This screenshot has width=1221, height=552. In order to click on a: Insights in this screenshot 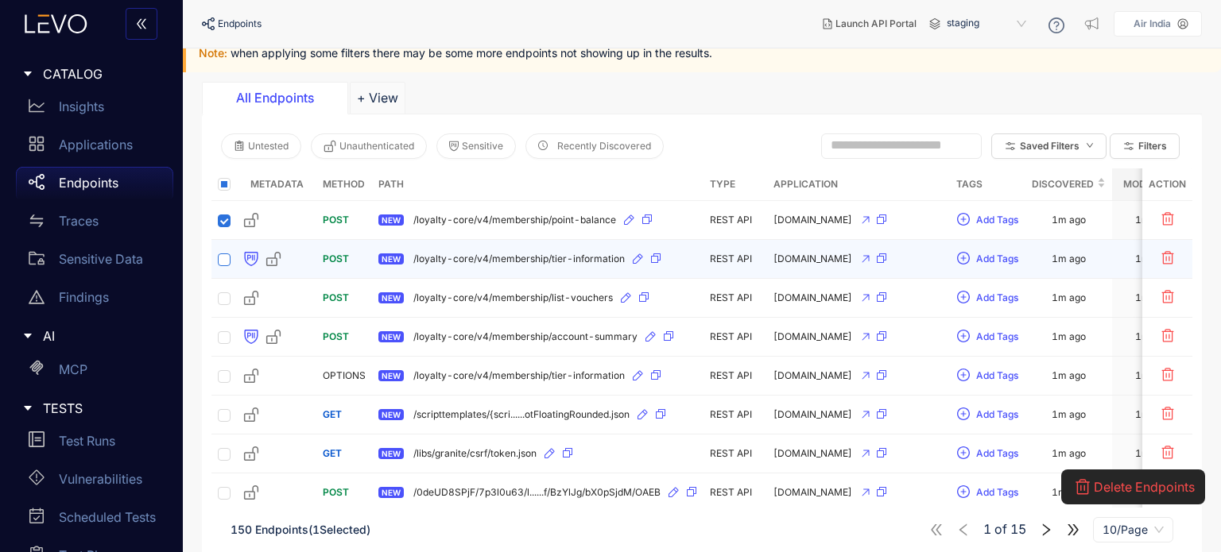, I will do `click(95, 110)`.